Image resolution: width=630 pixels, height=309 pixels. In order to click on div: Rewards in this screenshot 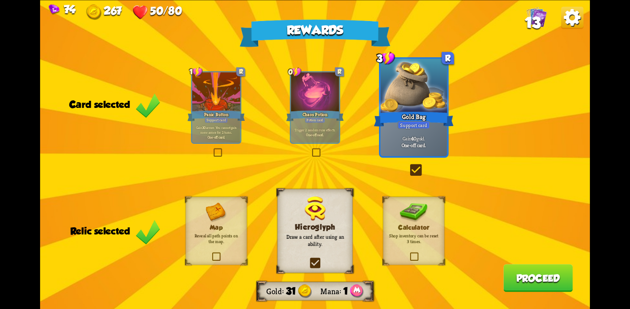, I will do `click(315, 33)`.